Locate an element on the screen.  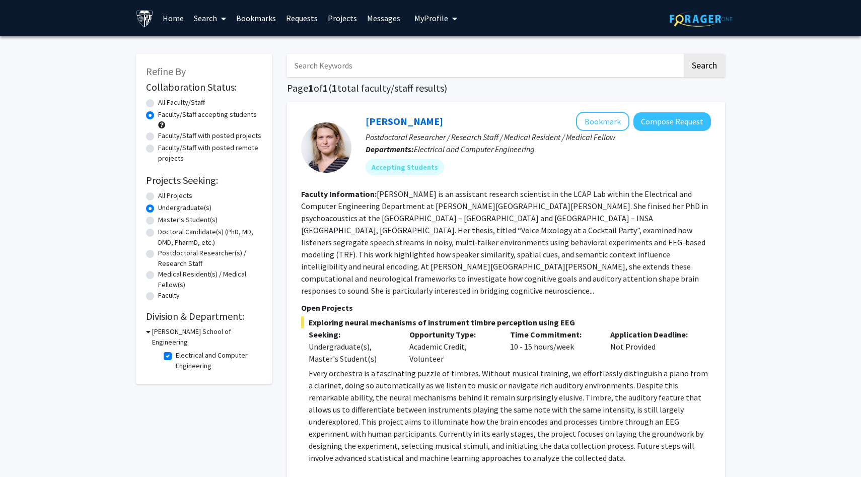
span: Refine By is located at coordinates (166, 71).